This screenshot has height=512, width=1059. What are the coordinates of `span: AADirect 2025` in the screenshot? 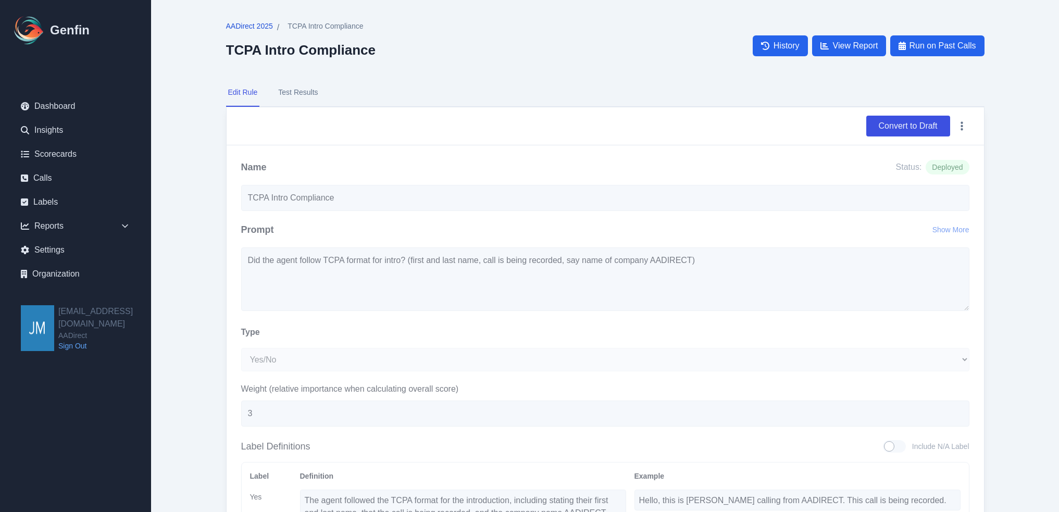 It's located at (249, 26).